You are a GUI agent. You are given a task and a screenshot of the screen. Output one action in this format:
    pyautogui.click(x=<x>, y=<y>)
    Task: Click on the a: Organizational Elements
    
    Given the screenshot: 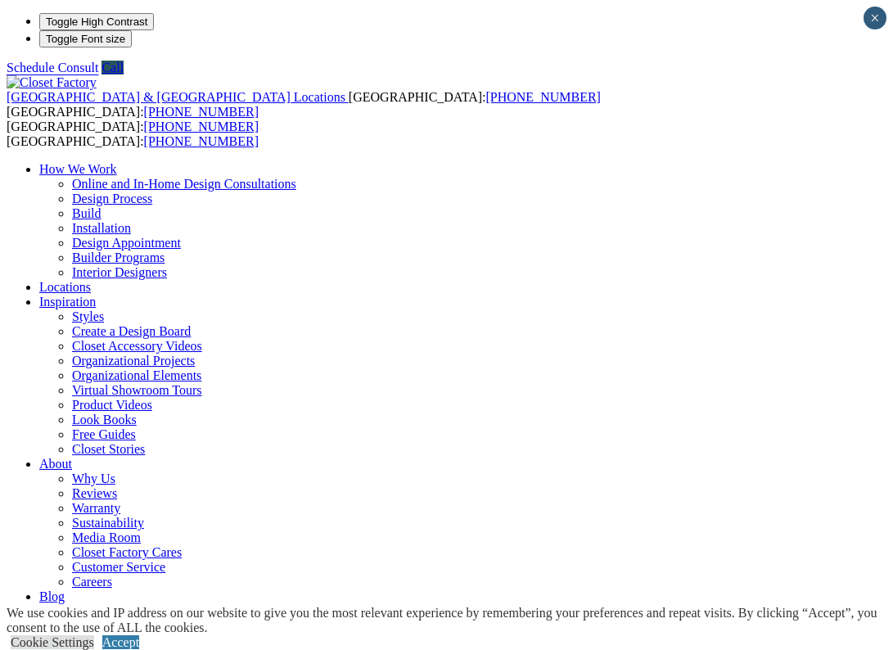 What is the action you would take?
    pyautogui.click(x=137, y=375)
    